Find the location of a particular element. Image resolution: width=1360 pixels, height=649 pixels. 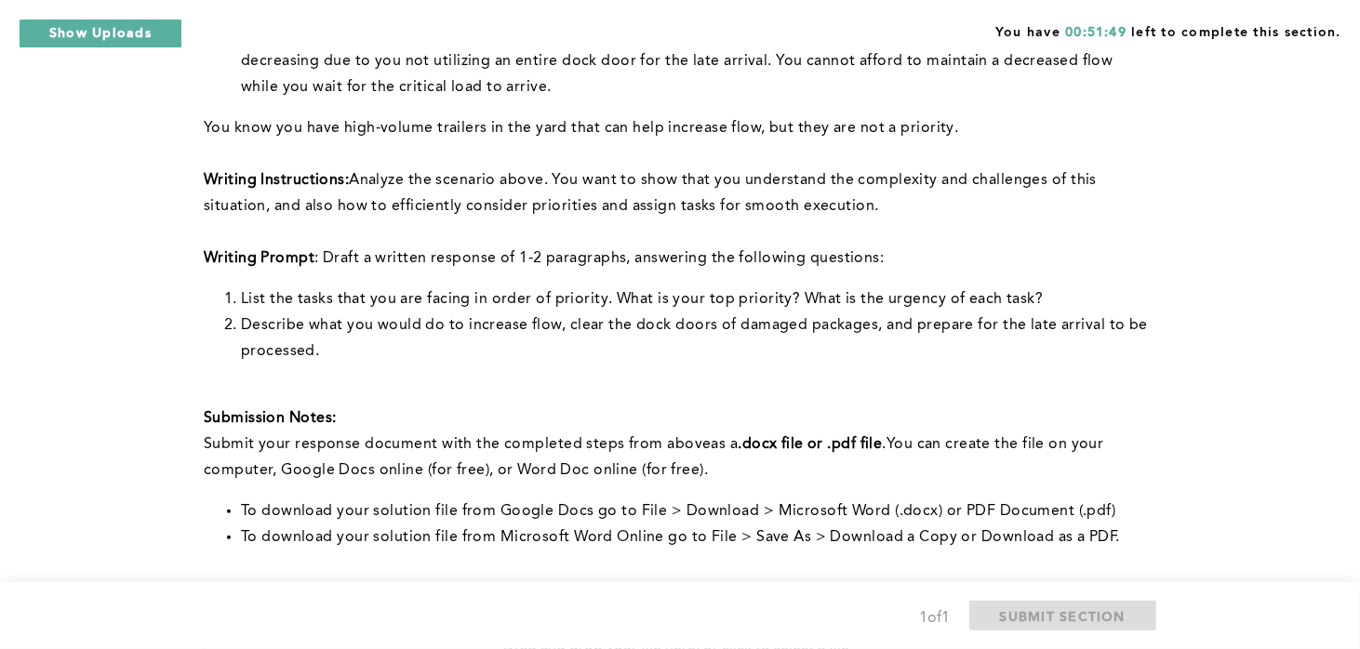

span: as a is located at coordinates (725, 445).